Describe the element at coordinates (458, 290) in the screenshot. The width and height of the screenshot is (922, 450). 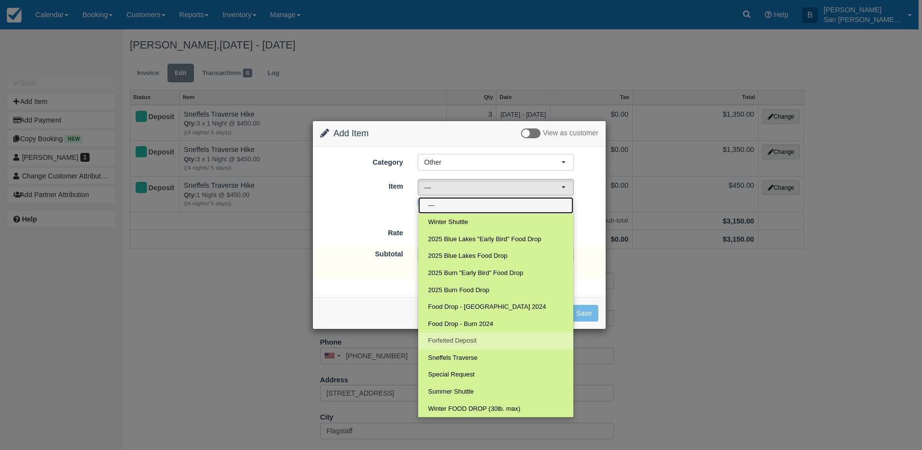
I see `span: 2025 Burn Food Drop` at that location.